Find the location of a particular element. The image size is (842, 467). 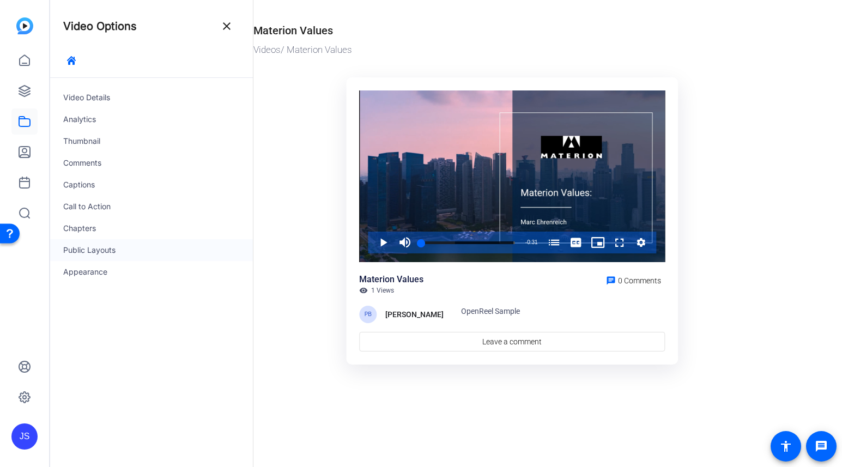

div: Chapters is located at coordinates (151, 228).